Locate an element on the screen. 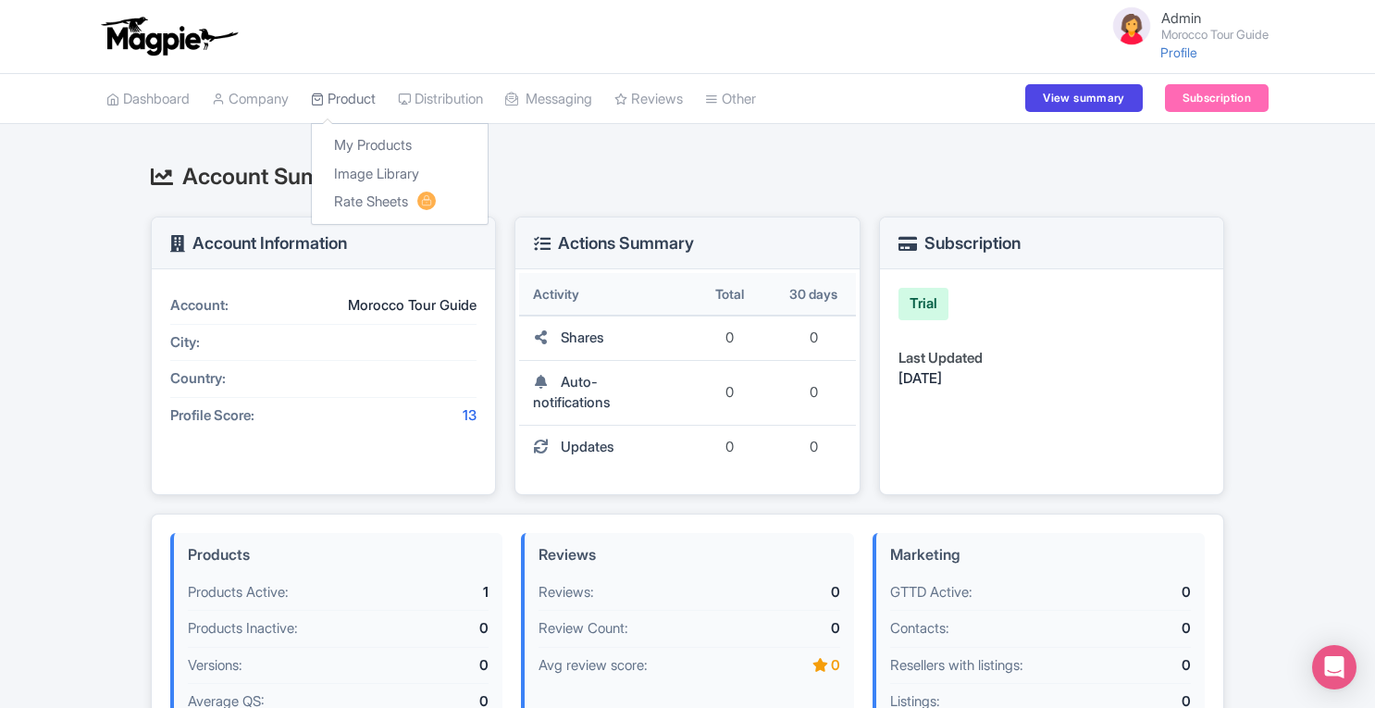  span: Updates is located at coordinates (587, 446).